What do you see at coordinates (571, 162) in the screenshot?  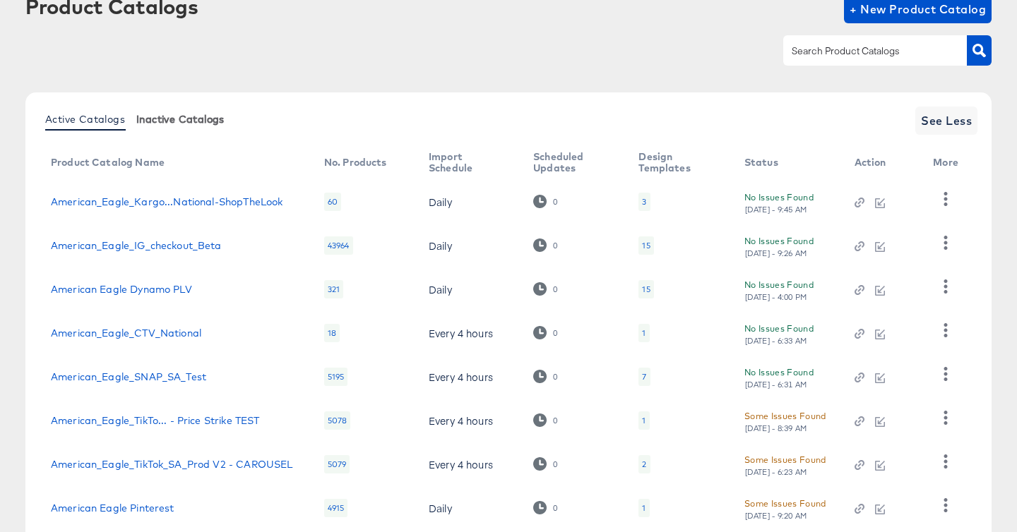 I see `div: Scheduled Updates` at bounding box center [571, 162].